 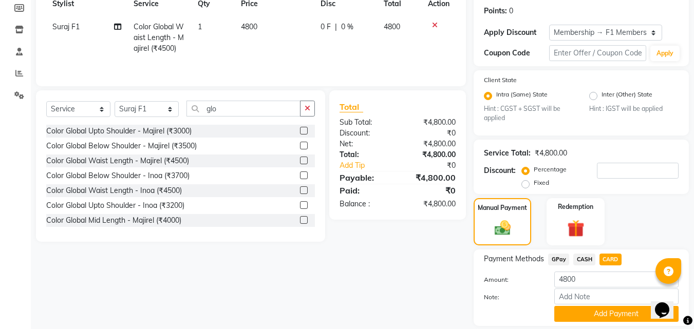 What do you see at coordinates (500, 80) in the screenshot?
I see `label: Client State` at bounding box center [500, 80].